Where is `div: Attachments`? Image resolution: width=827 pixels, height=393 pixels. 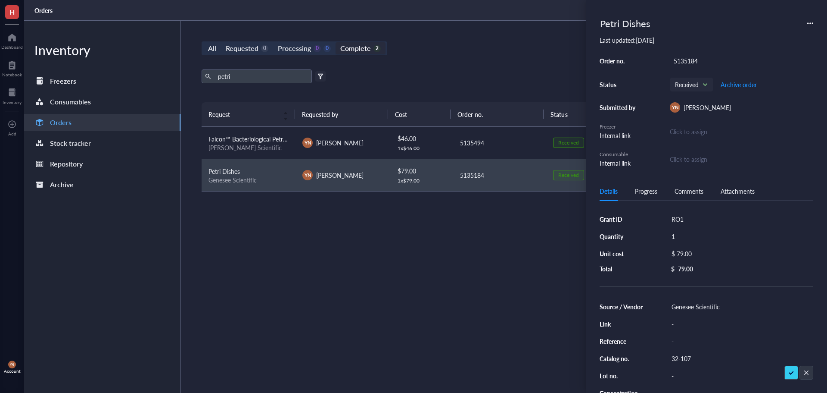
div: Attachments is located at coordinates (738, 191).